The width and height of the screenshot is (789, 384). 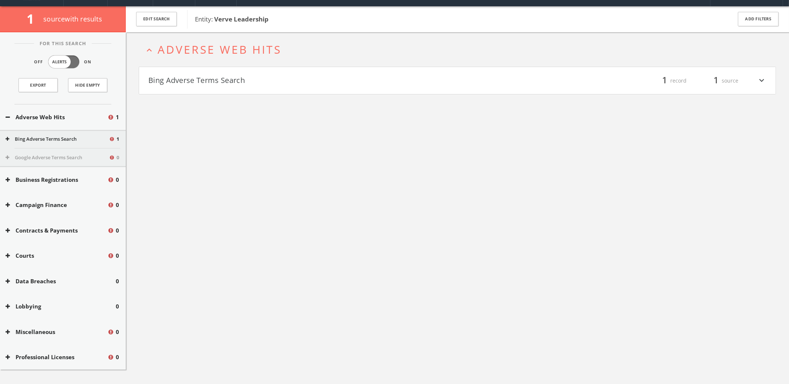 I want to click on span: On, so click(x=88, y=62).